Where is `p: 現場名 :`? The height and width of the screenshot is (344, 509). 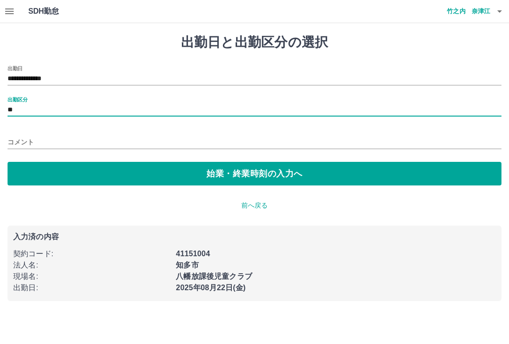
p: 現場名 : is located at coordinates (91, 276).